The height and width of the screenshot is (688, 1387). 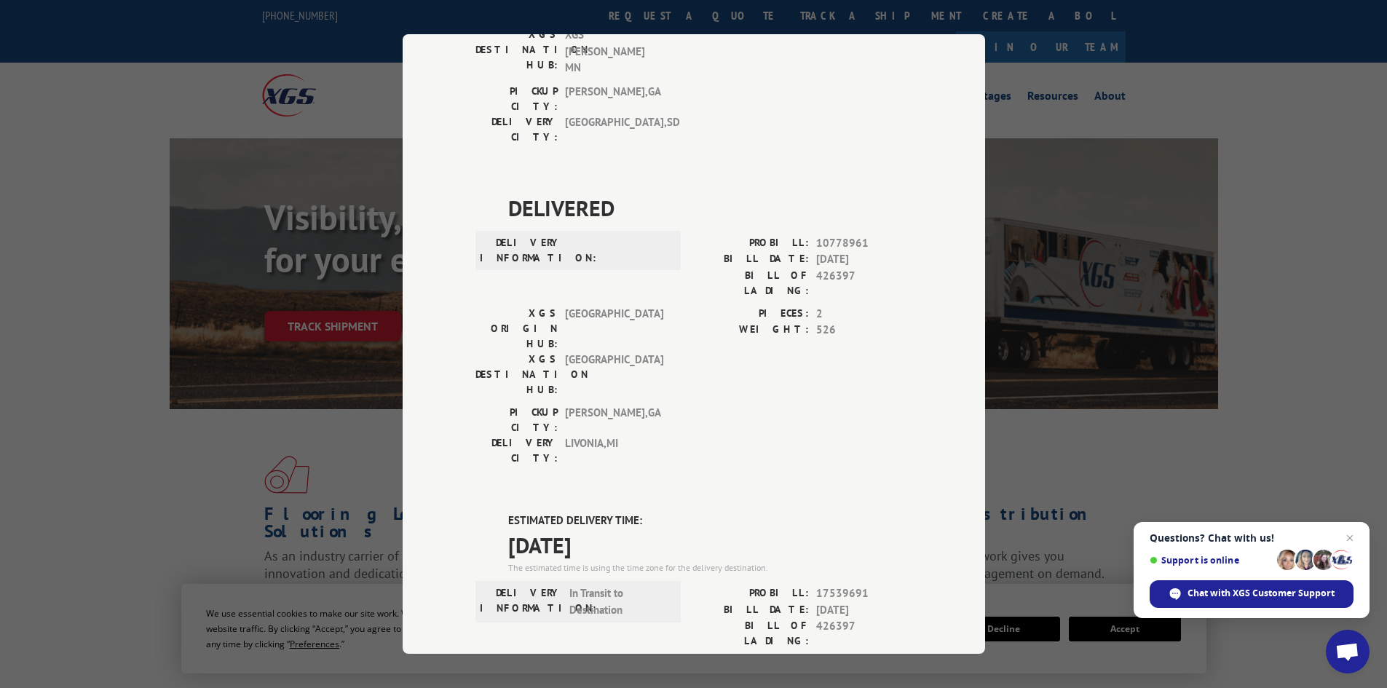 What do you see at coordinates (1211, 560) in the screenshot?
I see `span: Support is online` at bounding box center [1211, 560].